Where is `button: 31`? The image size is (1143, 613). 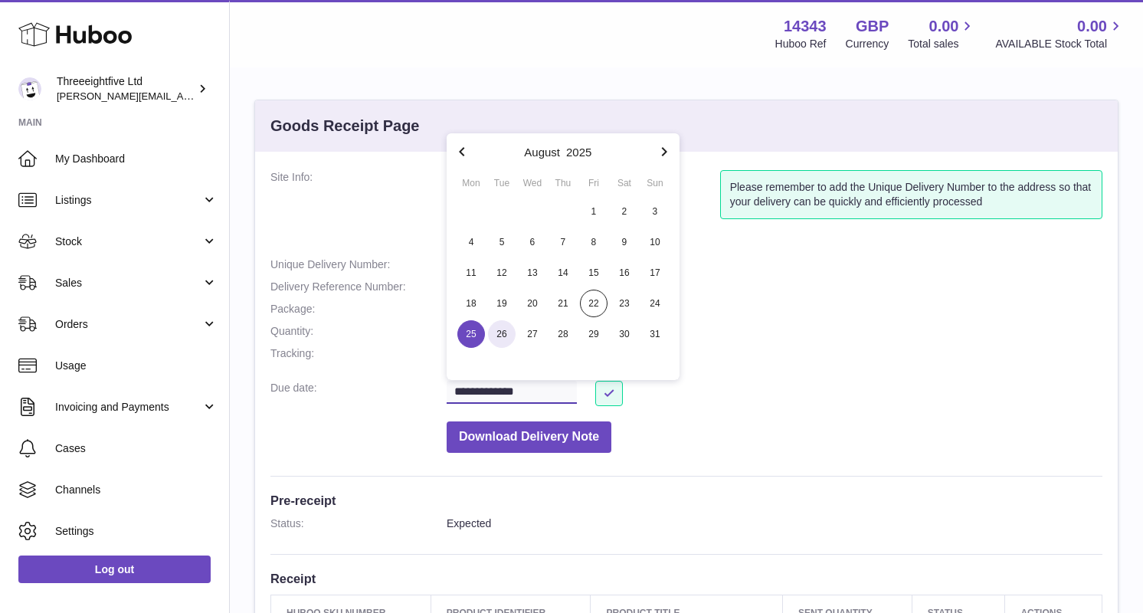
button: 31 is located at coordinates (655, 334).